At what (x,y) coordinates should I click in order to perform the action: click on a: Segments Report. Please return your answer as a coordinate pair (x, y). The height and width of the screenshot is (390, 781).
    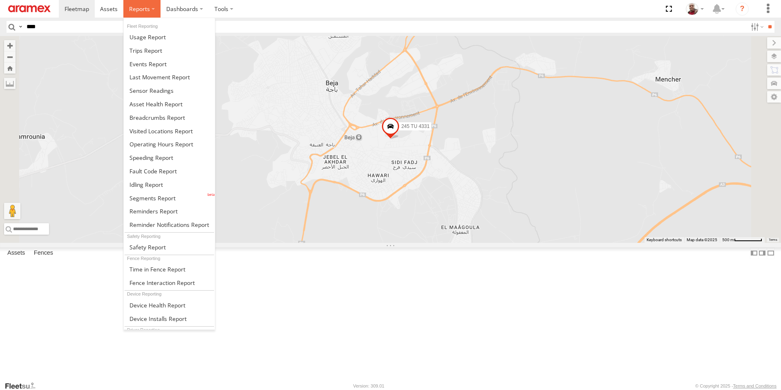
    Looking at the image, I should click on (169, 198).